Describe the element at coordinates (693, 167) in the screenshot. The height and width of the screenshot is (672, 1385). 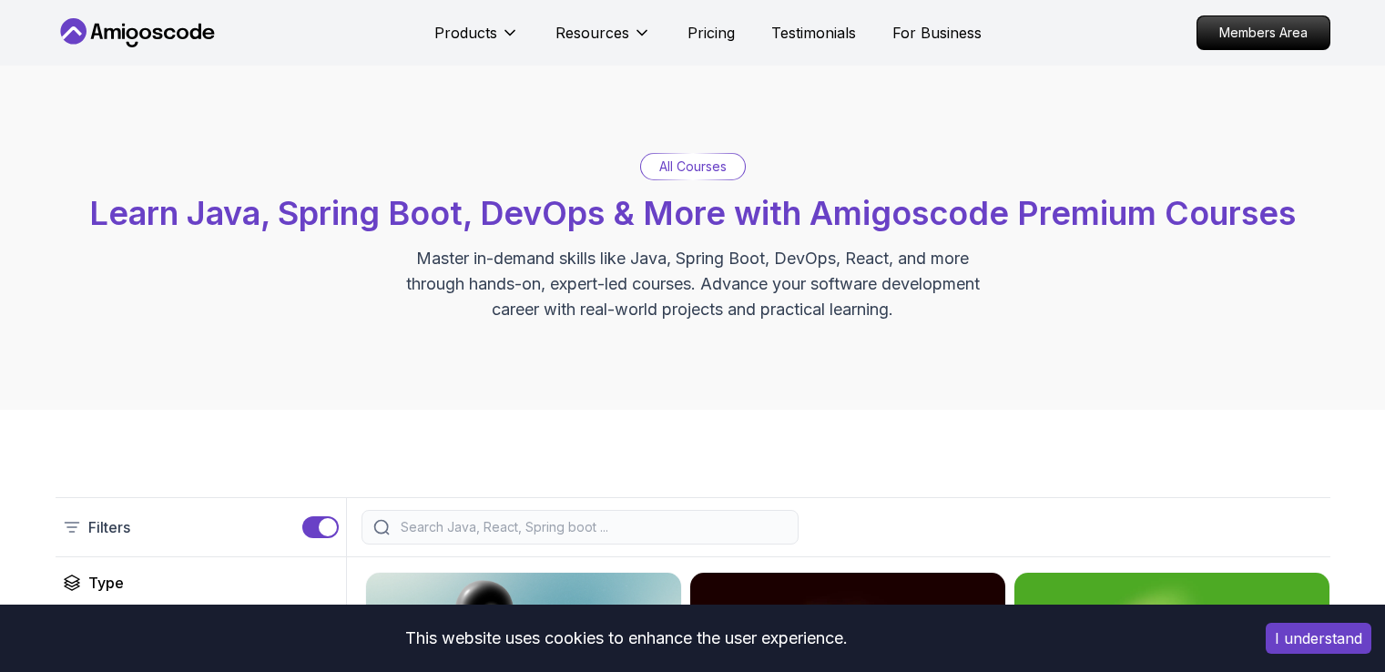
I see `p: All Courses` at that location.